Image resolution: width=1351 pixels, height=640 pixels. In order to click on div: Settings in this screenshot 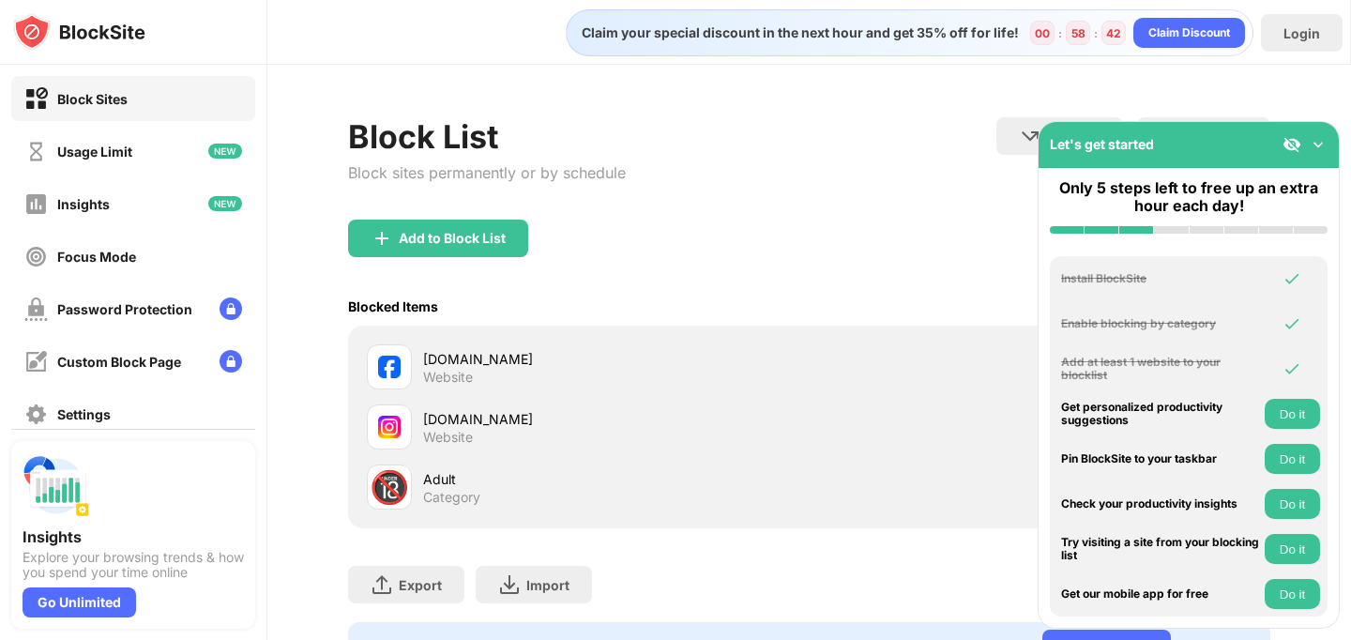, I will do `click(83, 414)`.